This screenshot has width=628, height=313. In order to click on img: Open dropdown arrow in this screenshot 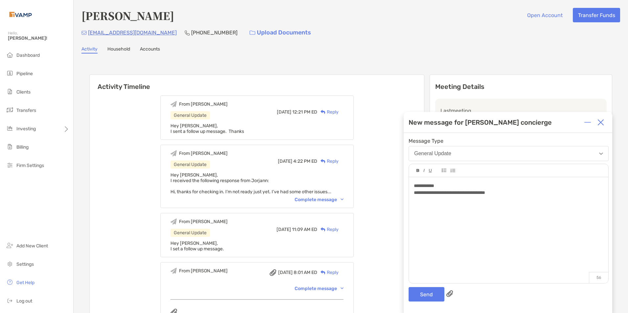, I will do `click(601, 154)`.